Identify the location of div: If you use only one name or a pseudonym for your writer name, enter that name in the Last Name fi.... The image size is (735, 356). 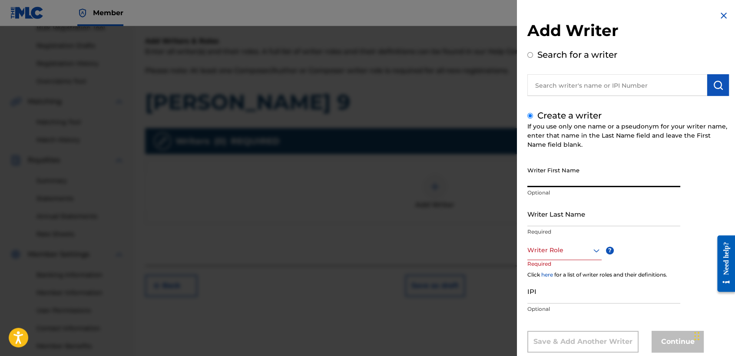
(629, 136).